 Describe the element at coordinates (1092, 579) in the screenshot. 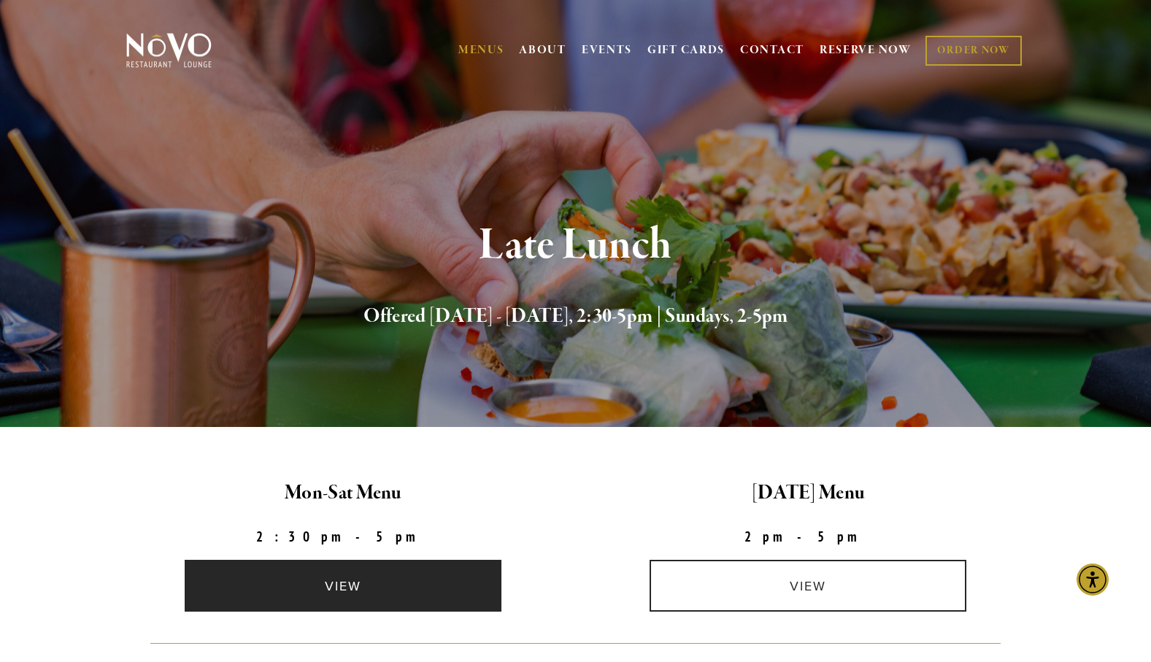

I see `div: Accessibility Menu` at that location.